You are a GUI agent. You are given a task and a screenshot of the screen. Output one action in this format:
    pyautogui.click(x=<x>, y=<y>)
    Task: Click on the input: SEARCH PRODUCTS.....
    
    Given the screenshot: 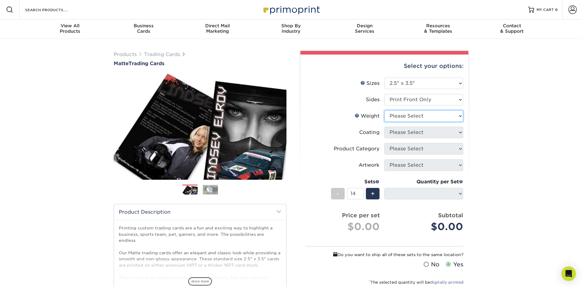 What is the action you would take?
    pyautogui.click(x=54, y=10)
    